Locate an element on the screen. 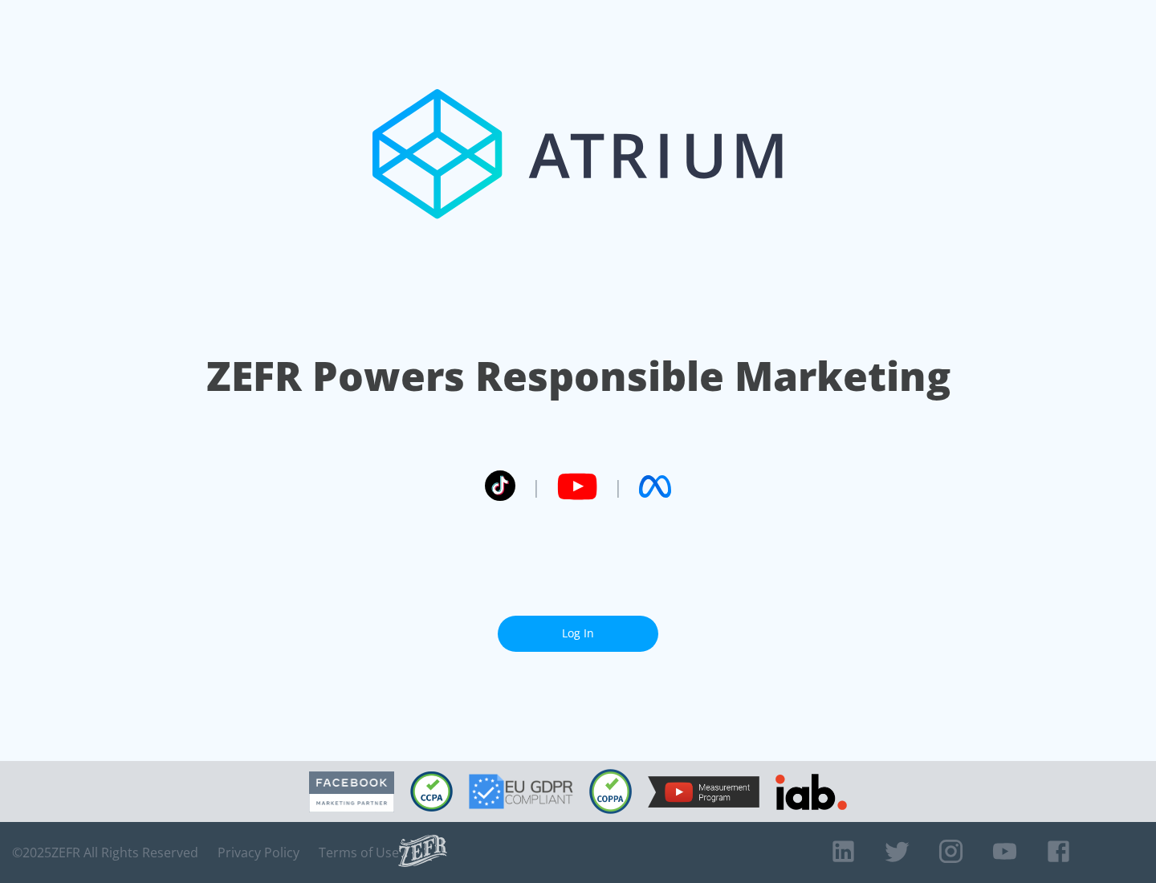  a: Terms of Use is located at coordinates (359, 852).